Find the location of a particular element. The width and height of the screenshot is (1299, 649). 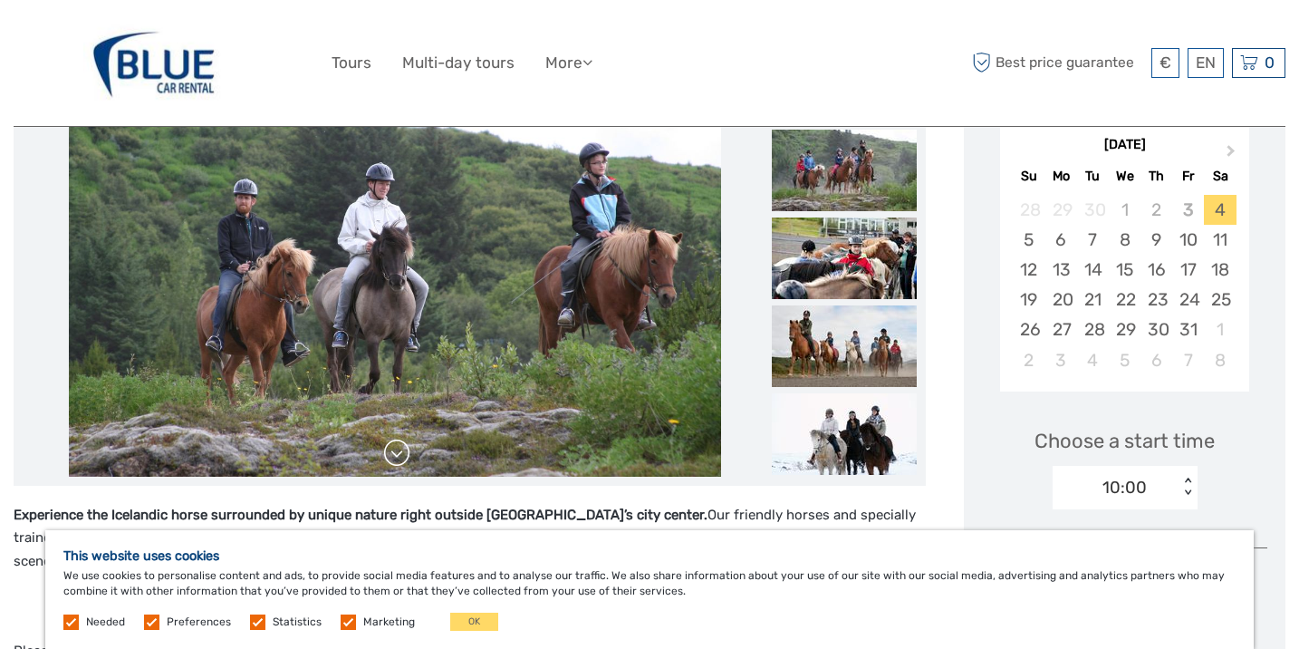

div: Tu is located at coordinates (1093, 176).